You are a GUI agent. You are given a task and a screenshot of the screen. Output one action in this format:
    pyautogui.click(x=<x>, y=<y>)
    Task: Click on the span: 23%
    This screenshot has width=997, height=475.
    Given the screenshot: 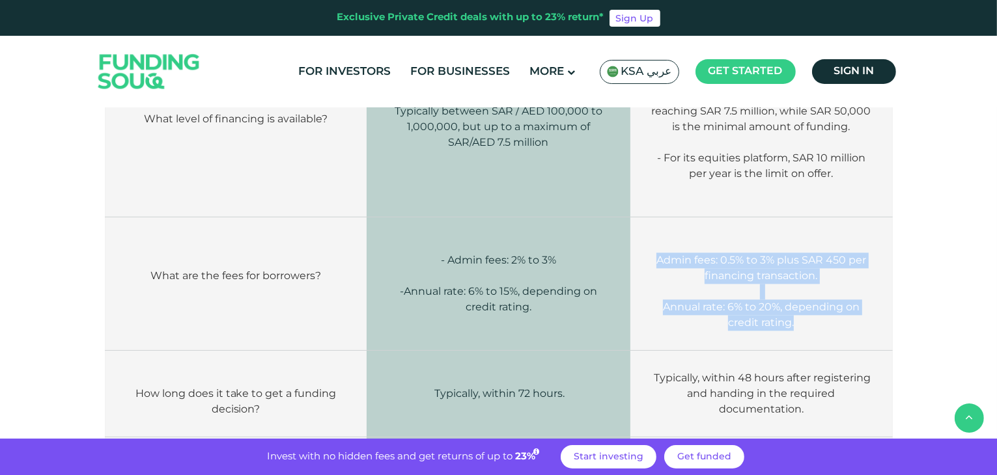 What is the action you would take?
    pyautogui.click(x=528, y=457)
    